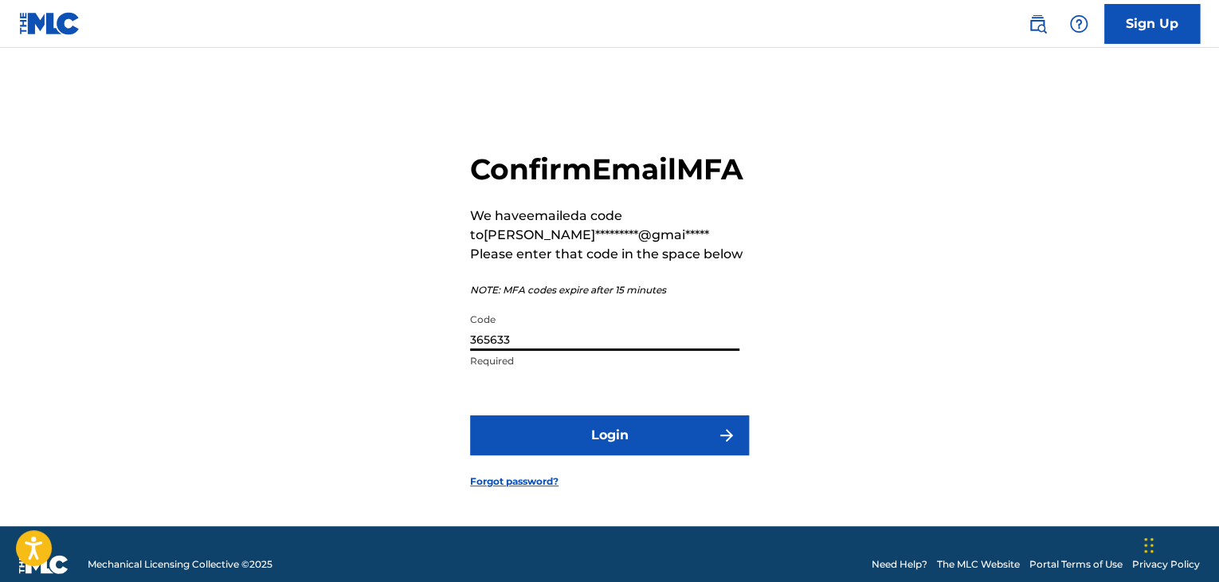  Describe the element at coordinates (610, 254) in the screenshot. I see `p: Please enter that code in the space below` at that location.